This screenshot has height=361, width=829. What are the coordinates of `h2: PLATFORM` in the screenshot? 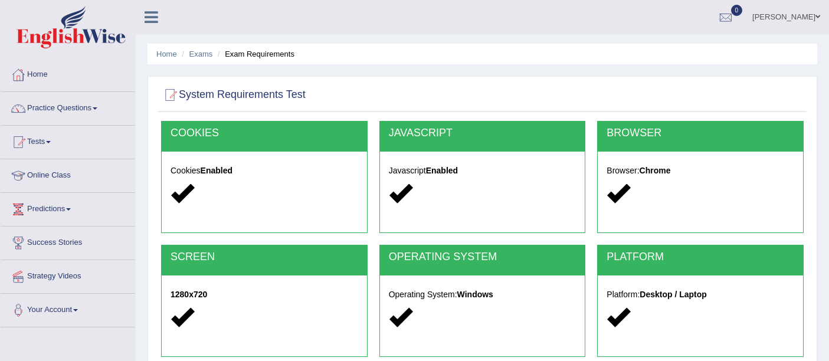 It's located at (700, 257).